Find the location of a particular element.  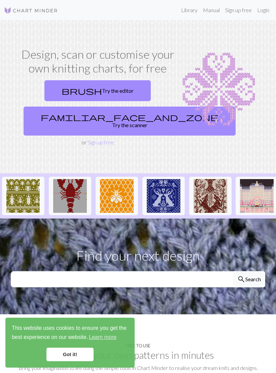

a: IMG_0917.jpeg is located at coordinates (211, 195).